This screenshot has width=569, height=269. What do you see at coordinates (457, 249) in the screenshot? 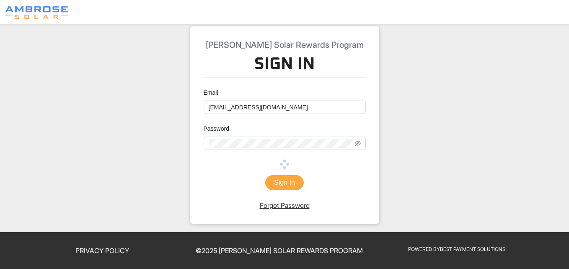
I see `a: Powered ByBest Payment Solutions` at bounding box center [457, 249].